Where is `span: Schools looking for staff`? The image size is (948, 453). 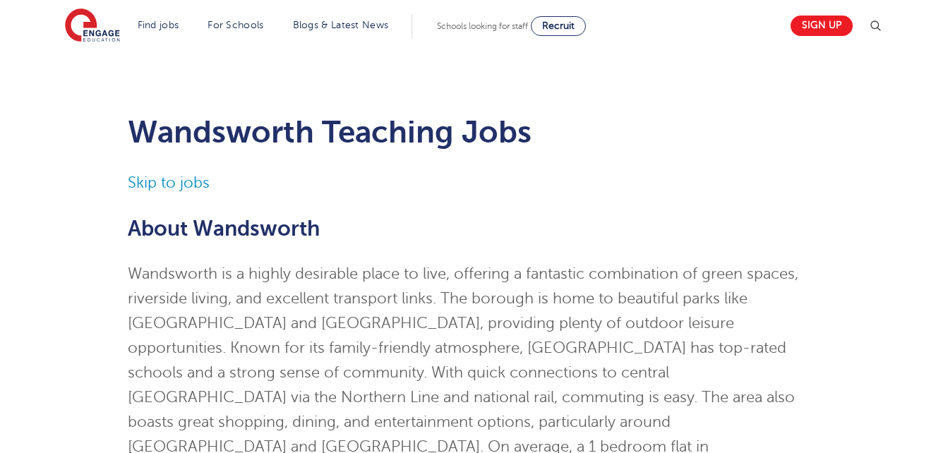
span: Schools looking for staff is located at coordinates (482, 26).